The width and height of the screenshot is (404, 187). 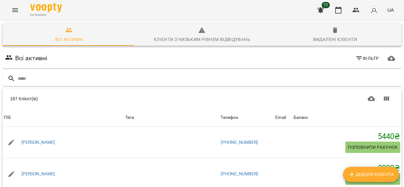 What do you see at coordinates (373, 147) in the screenshot?
I see `button: Поповнити рахунок` at bounding box center [373, 147].